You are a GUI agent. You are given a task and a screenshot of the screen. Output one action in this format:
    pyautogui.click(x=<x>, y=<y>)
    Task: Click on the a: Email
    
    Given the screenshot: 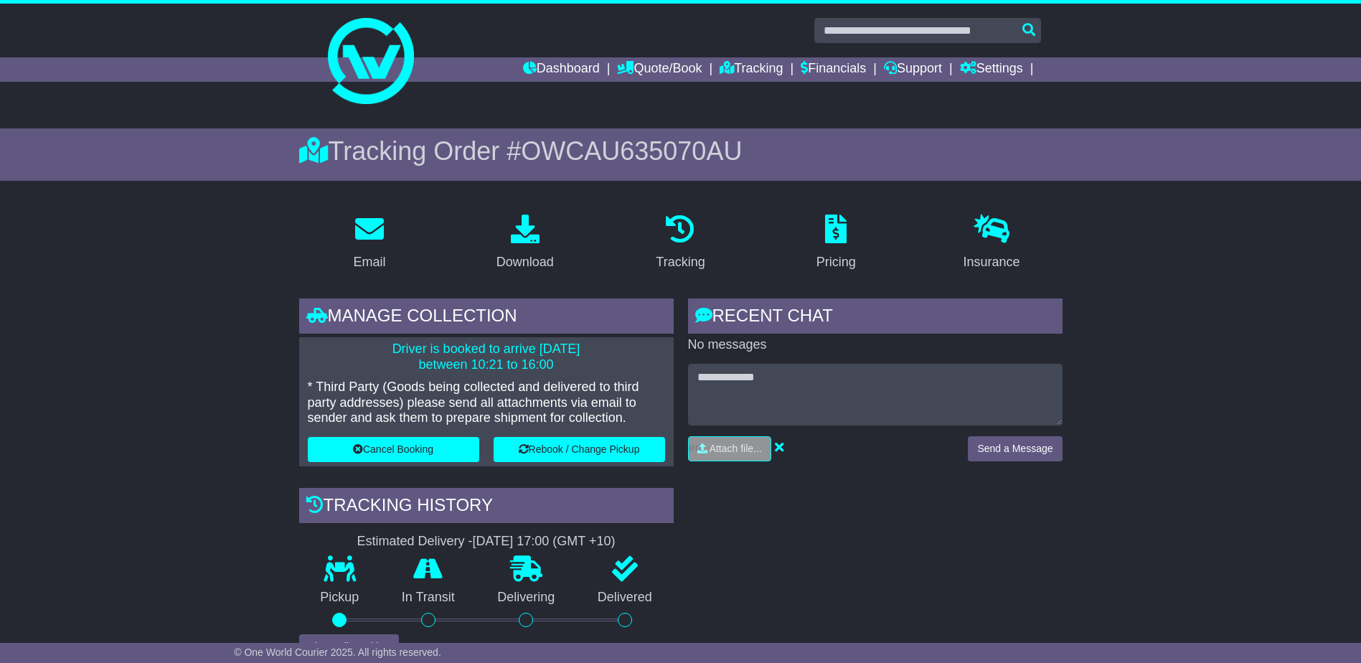 What is the action you would take?
    pyautogui.click(x=369, y=243)
    